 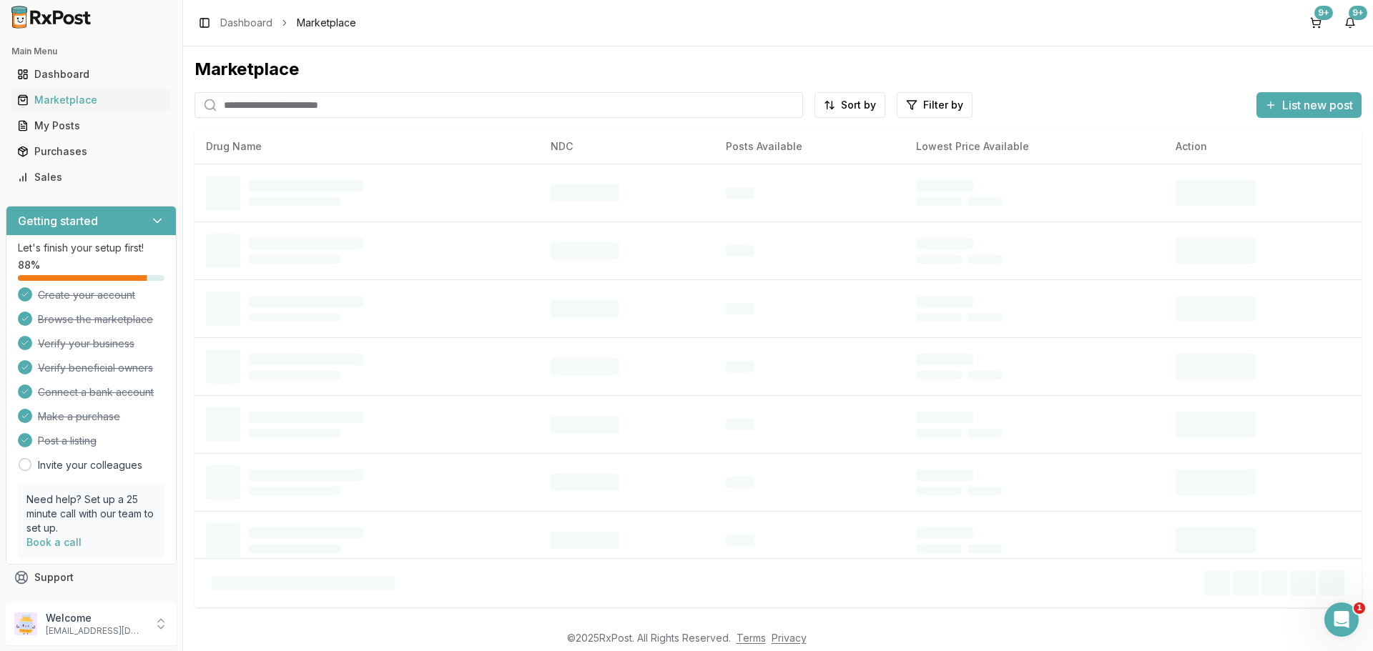 What do you see at coordinates (91, 126) in the screenshot?
I see `button: My Posts` at bounding box center [91, 126].